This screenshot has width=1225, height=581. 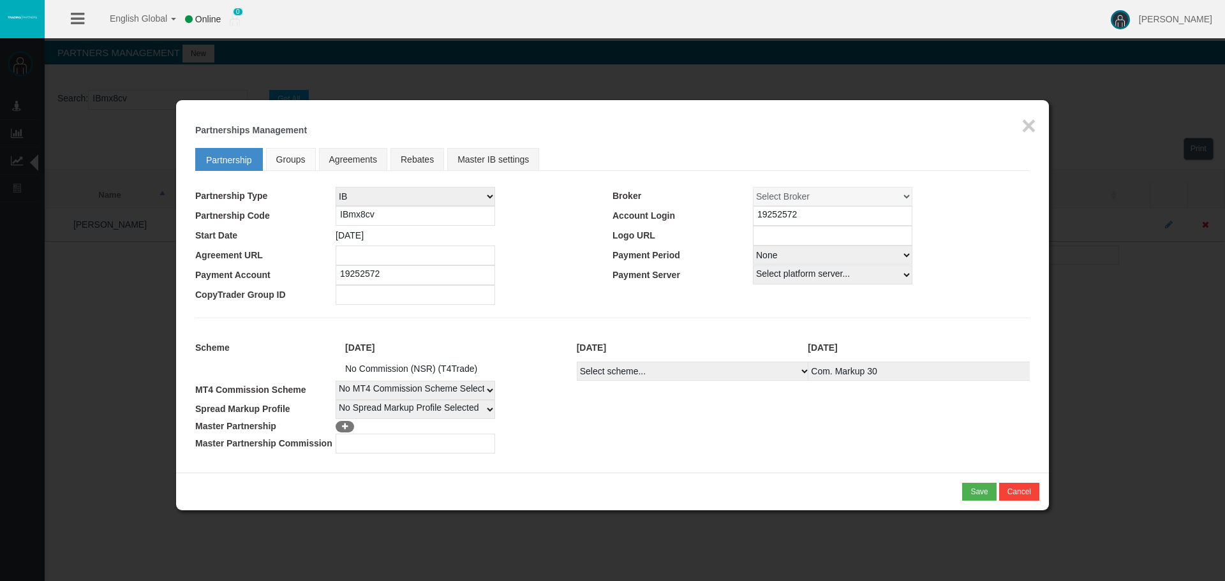 I want to click on td: Broker, so click(x=683, y=197).